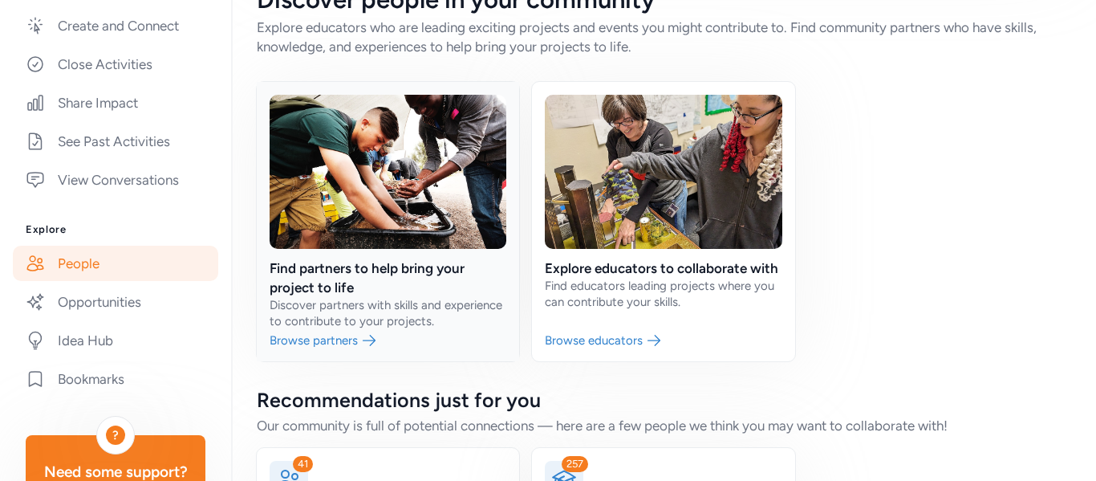 The height and width of the screenshot is (481, 1096). I want to click on div: 41, so click(303, 464).